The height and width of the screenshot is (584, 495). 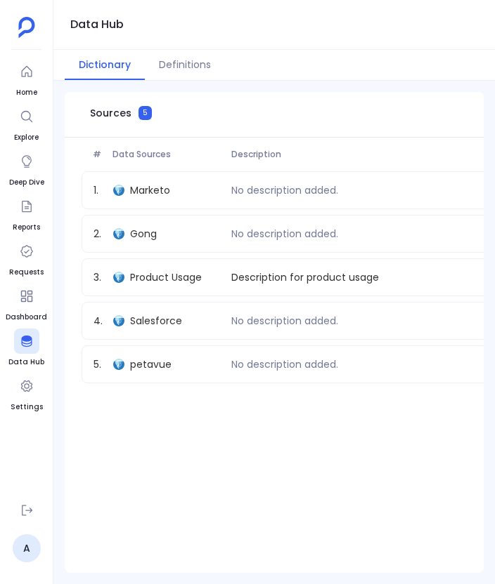 I want to click on span: Settings, so click(x=27, y=407).